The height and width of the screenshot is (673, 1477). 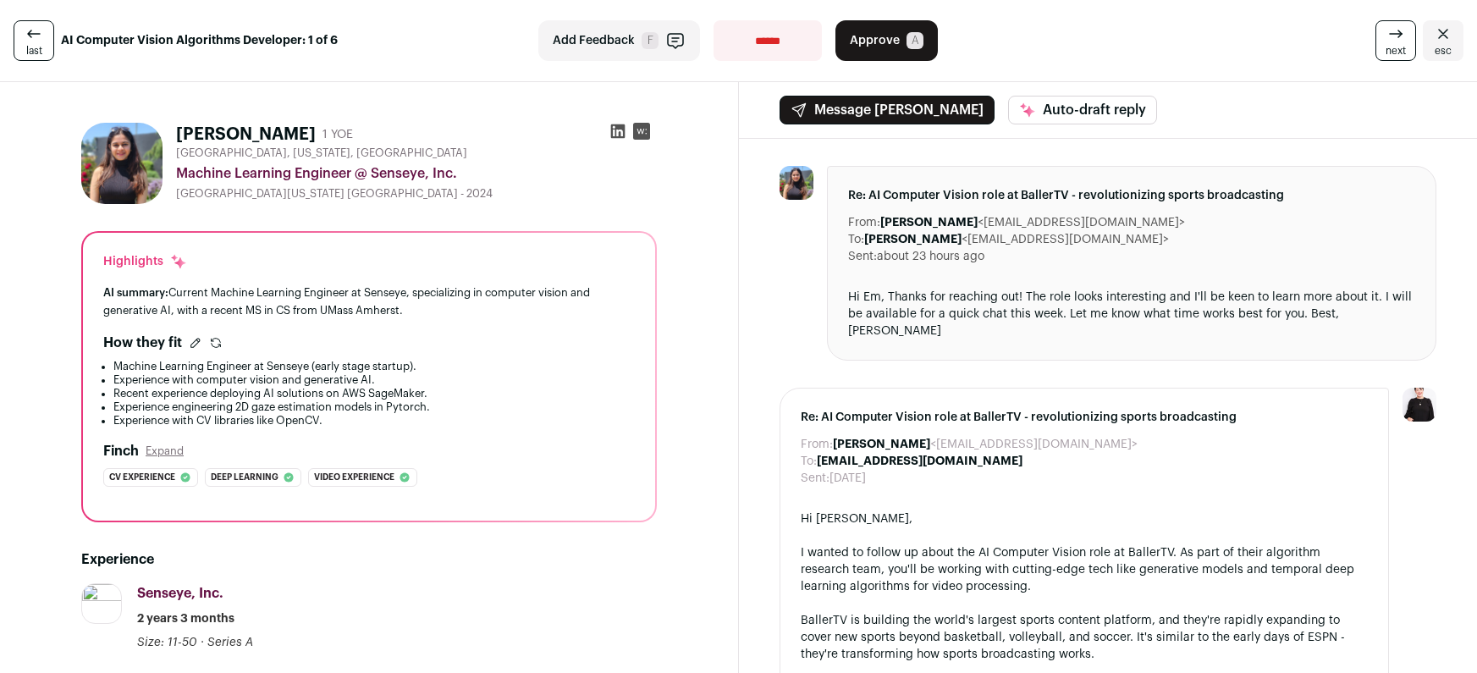 I want to click on span: Cv experience, so click(x=142, y=477).